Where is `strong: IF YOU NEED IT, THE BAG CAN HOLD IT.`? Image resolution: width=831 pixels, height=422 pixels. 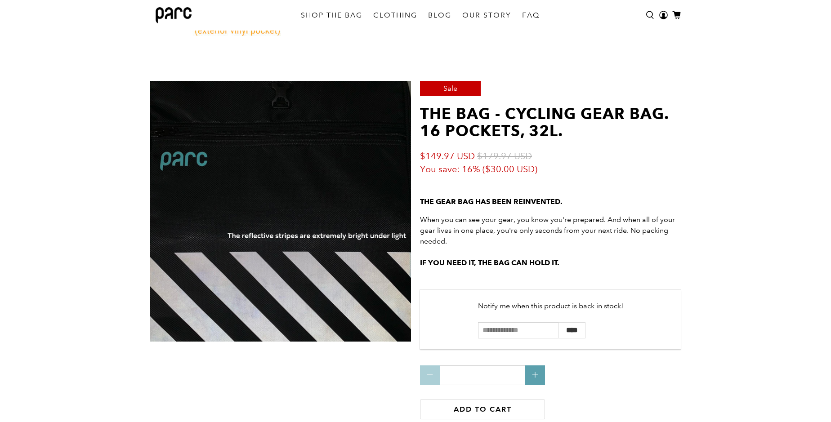 strong: IF YOU NEED IT, THE BAG CAN HOLD IT. is located at coordinates (490, 263).